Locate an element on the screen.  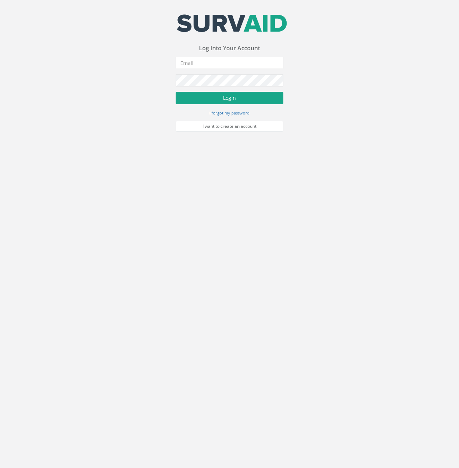
input: Email is located at coordinates (229, 63).